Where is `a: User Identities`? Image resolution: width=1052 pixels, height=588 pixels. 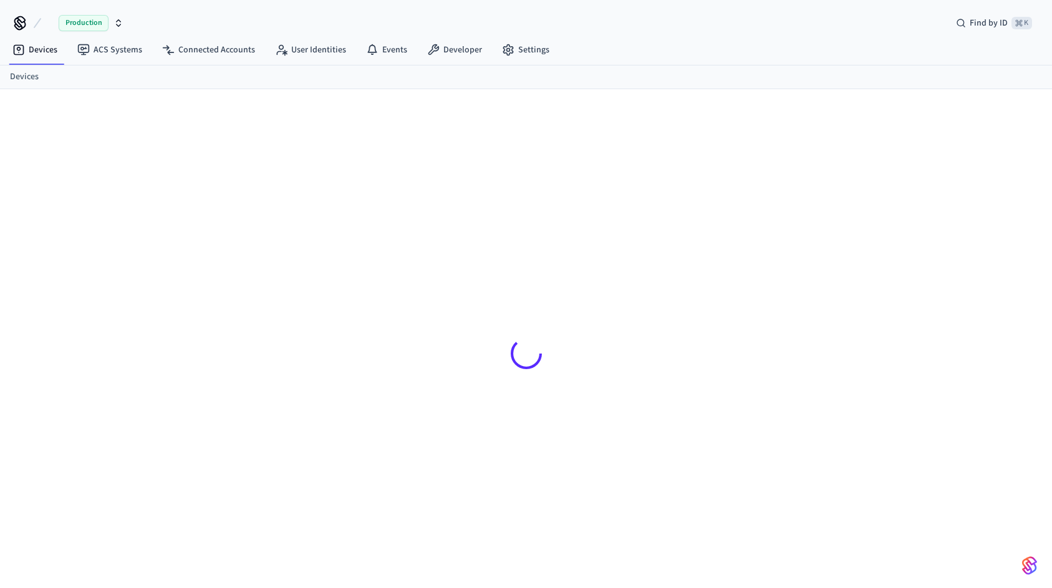
a: User Identities is located at coordinates (311, 50).